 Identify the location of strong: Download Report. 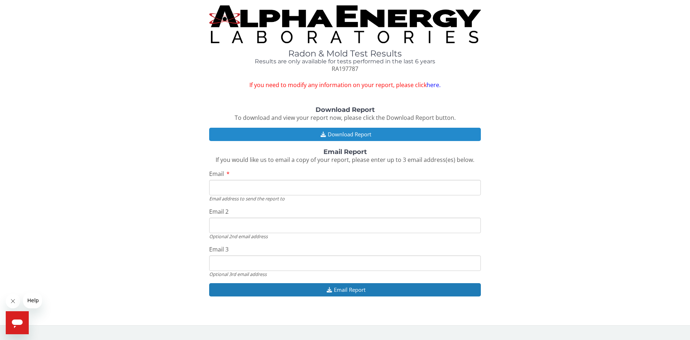
(345, 110).